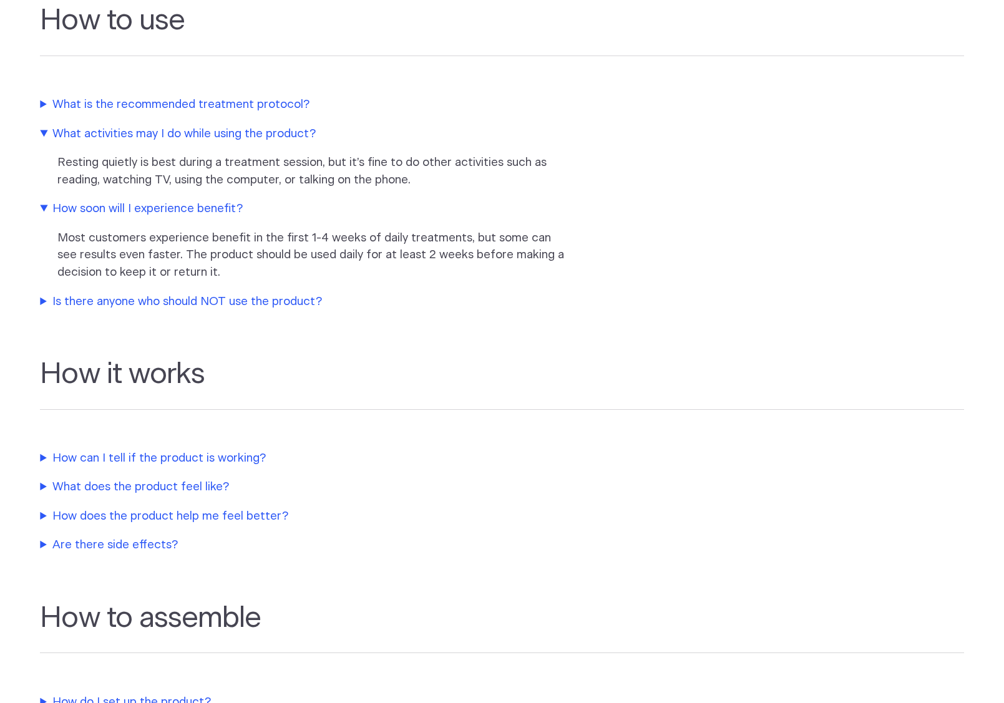 The height and width of the screenshot is (703, 1004). What do you see at coordinates (312, 172) in the screenshot?
I see `p: Resting quietly is best during a treatment session, but it’s fine to do other activities such as ...` at bounding box center [312, 172].